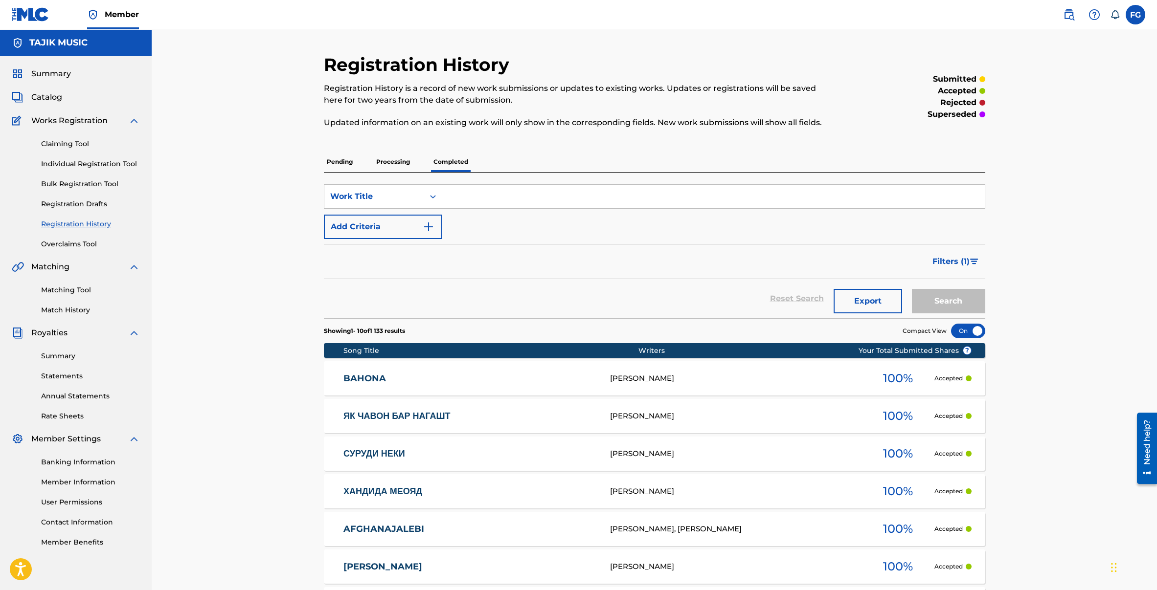 This screenshot has width=1157, height=590. What do you see at coordinates (49, 333) in the screenshot?
I see `span: Royalties` at bounding box center [49, 333].